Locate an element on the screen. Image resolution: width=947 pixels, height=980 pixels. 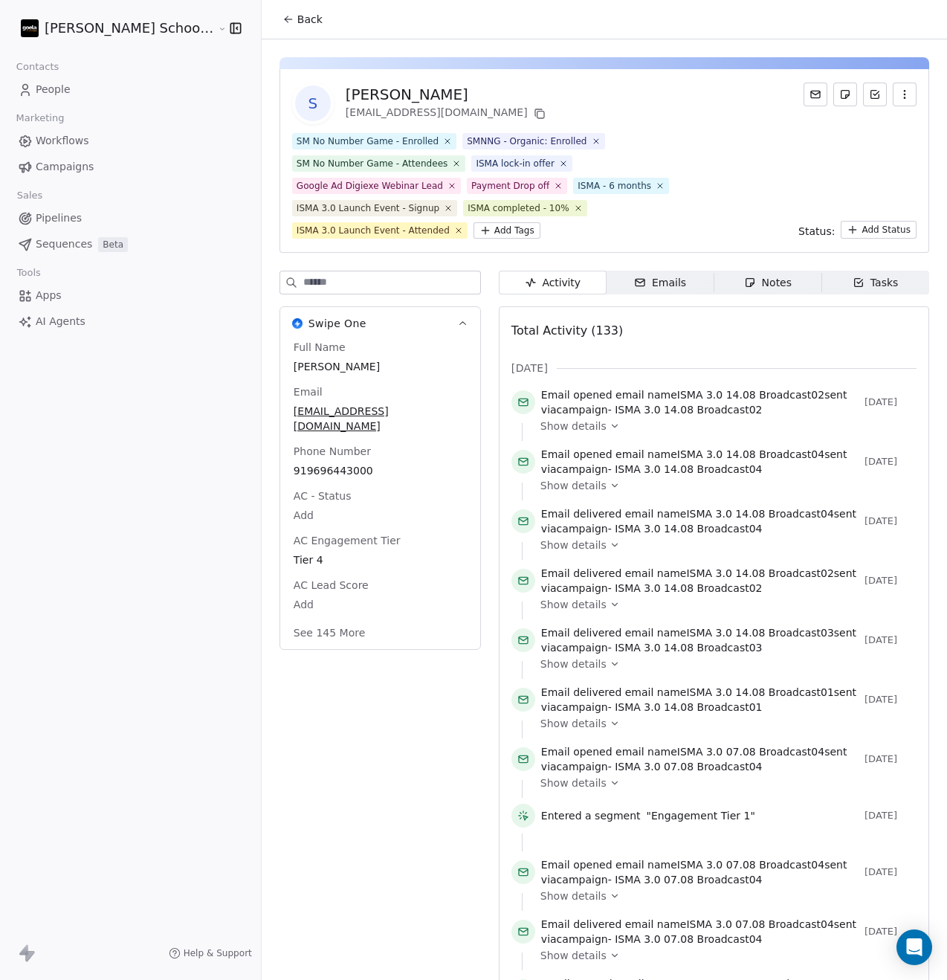
img: Swipe One is located at coordinates (297, 323).